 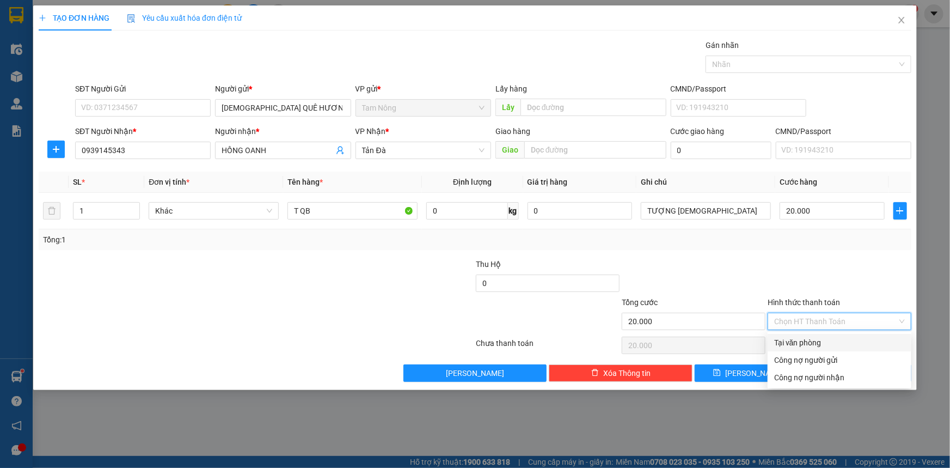 What do you see at coordinates (548, 182) in the screenshot?
I see `span: Giá trị hàng` at bounding box center [548, 182].